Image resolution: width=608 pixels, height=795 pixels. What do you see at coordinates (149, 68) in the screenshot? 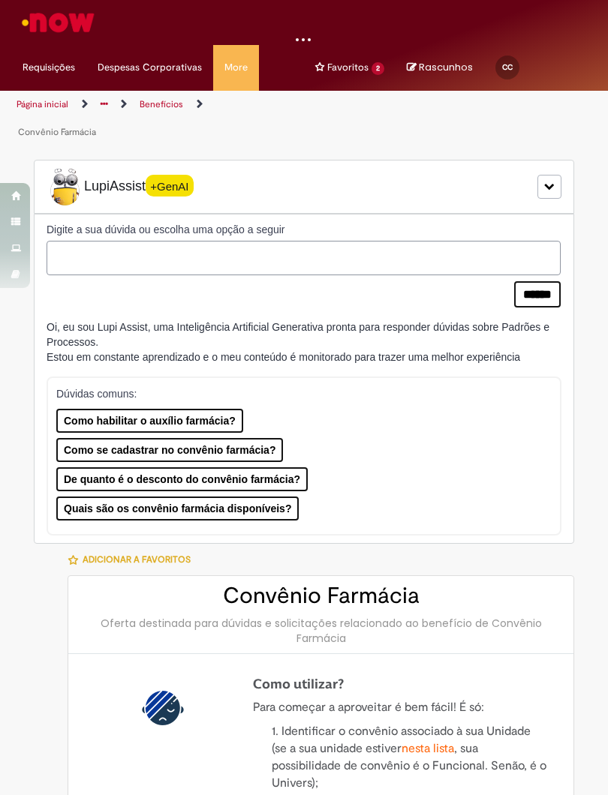
I see `a: Despesas Corporativas :` at bounding box center [149, 68].